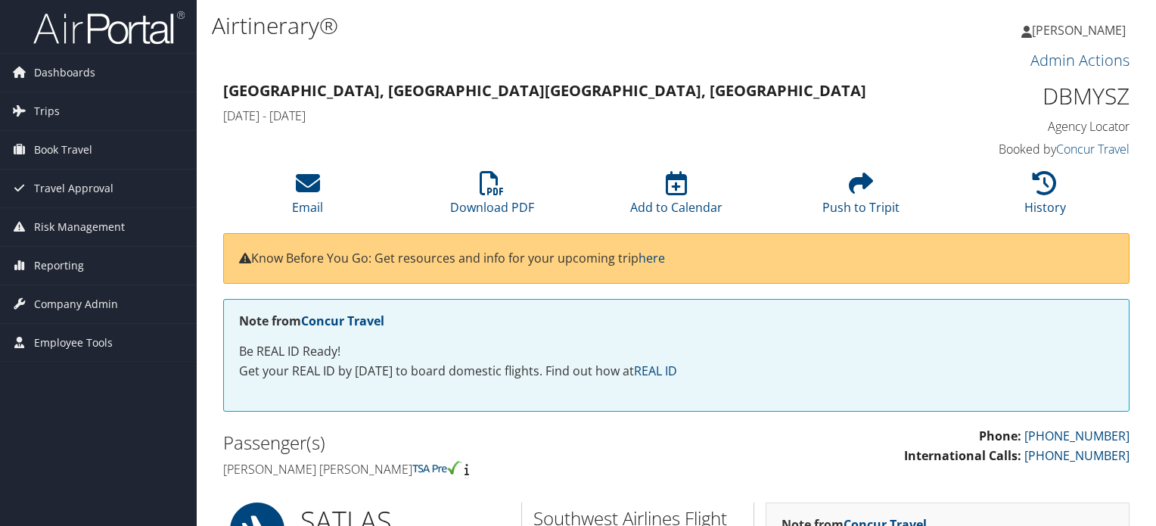 The image size is (1156, 526). I want to click on span: Risk Management, so click(79, 227).